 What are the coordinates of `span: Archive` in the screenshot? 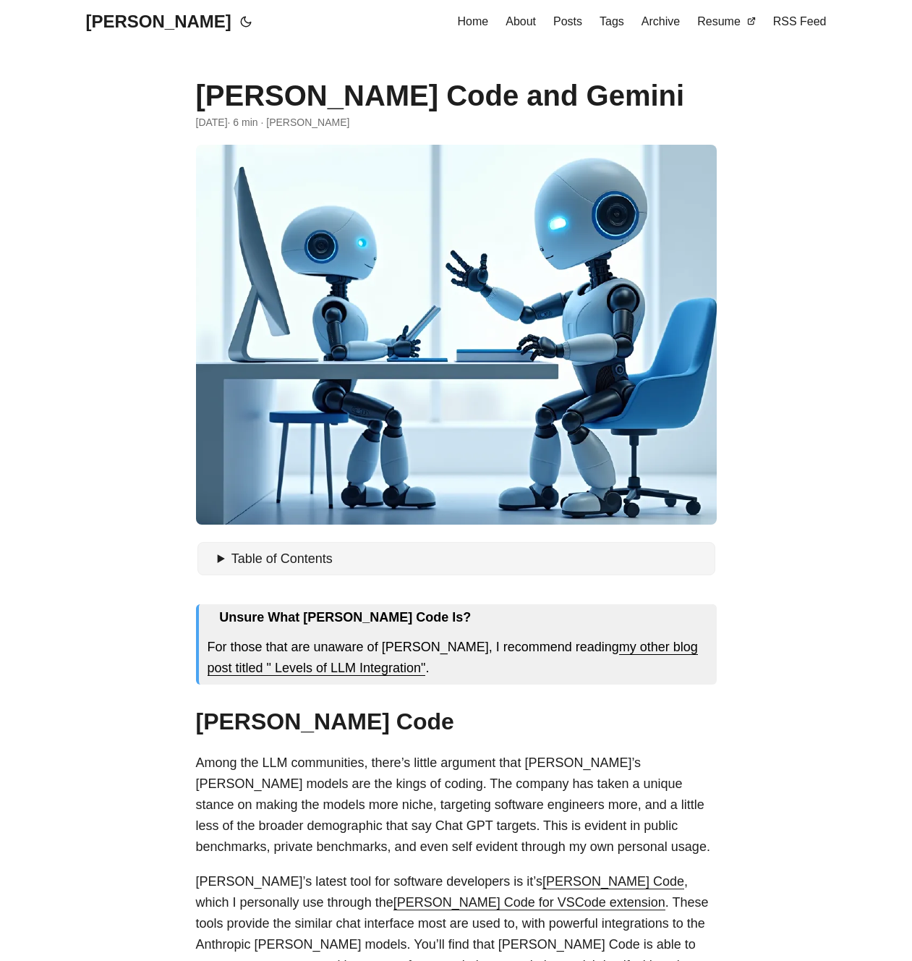 It's located at (661, 21).